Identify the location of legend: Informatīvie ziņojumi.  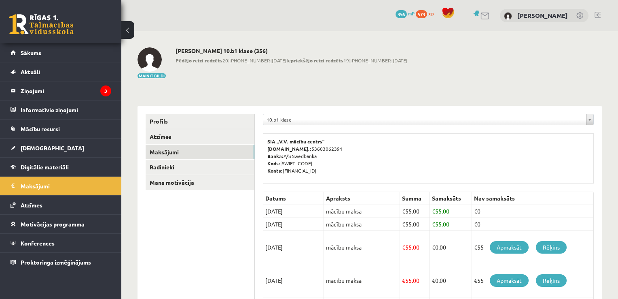
(66, 110).